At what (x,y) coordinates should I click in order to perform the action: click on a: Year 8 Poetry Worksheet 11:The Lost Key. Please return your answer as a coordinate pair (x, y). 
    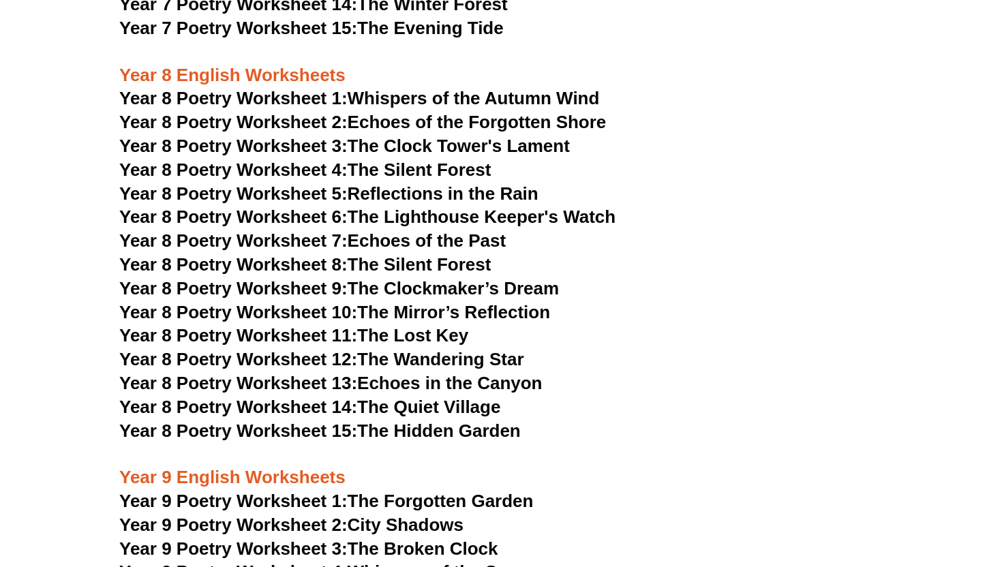
    Looking at the image, I should click on (294, 335).